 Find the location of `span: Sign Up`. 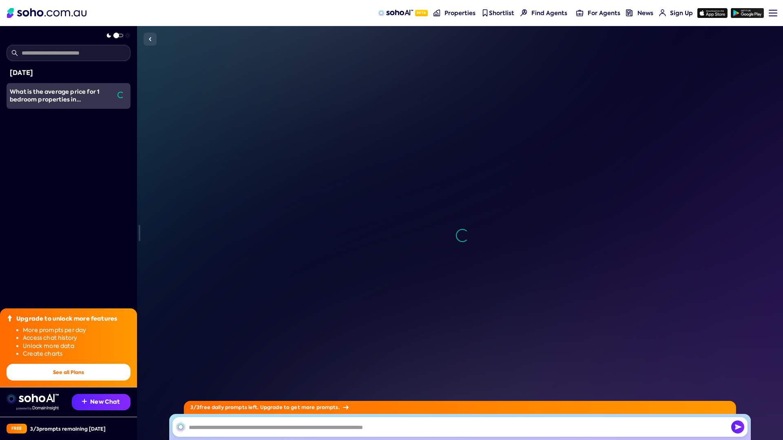

span: Sign Up is located at coordinates (681, 13).